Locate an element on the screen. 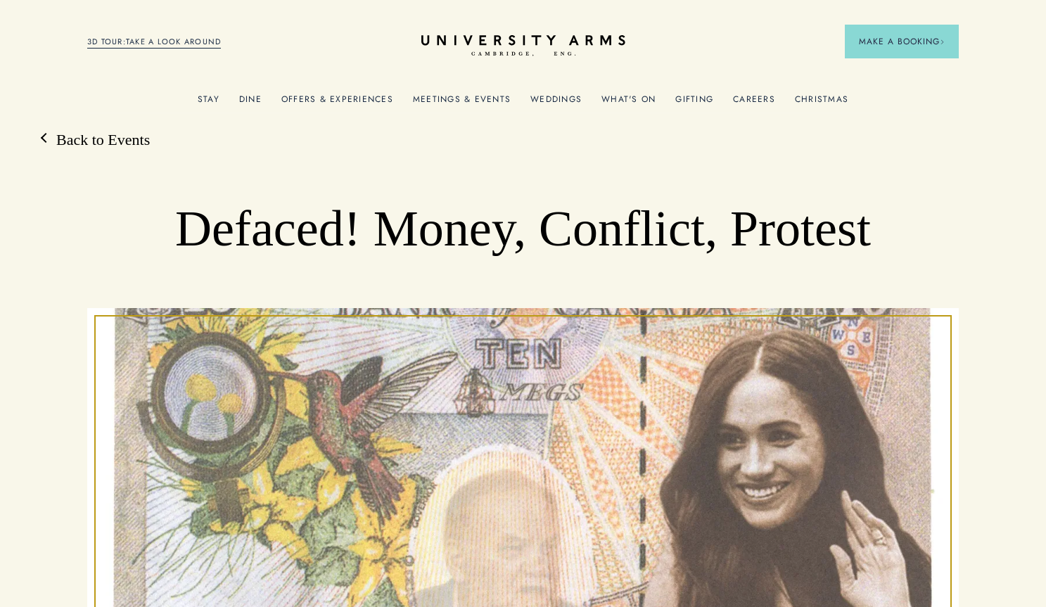 This screenshot has height=607, width=1046. a: Weddings is located at coordinates (556, 103).